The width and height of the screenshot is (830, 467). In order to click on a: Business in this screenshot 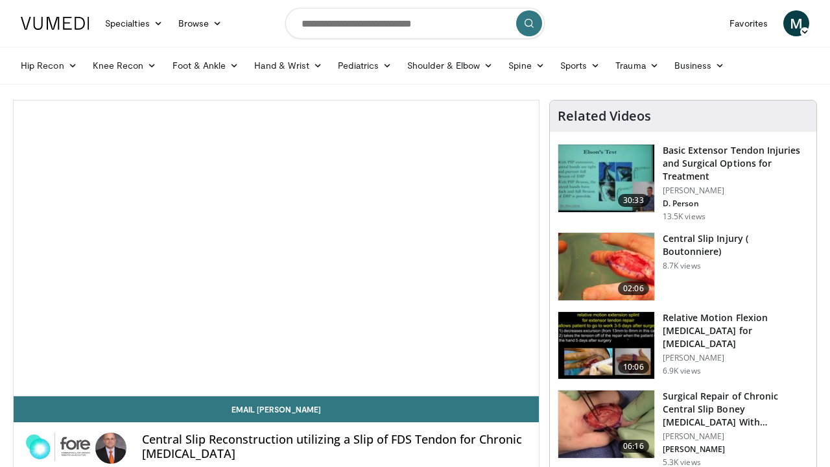, I will do `click(699, 65)`.